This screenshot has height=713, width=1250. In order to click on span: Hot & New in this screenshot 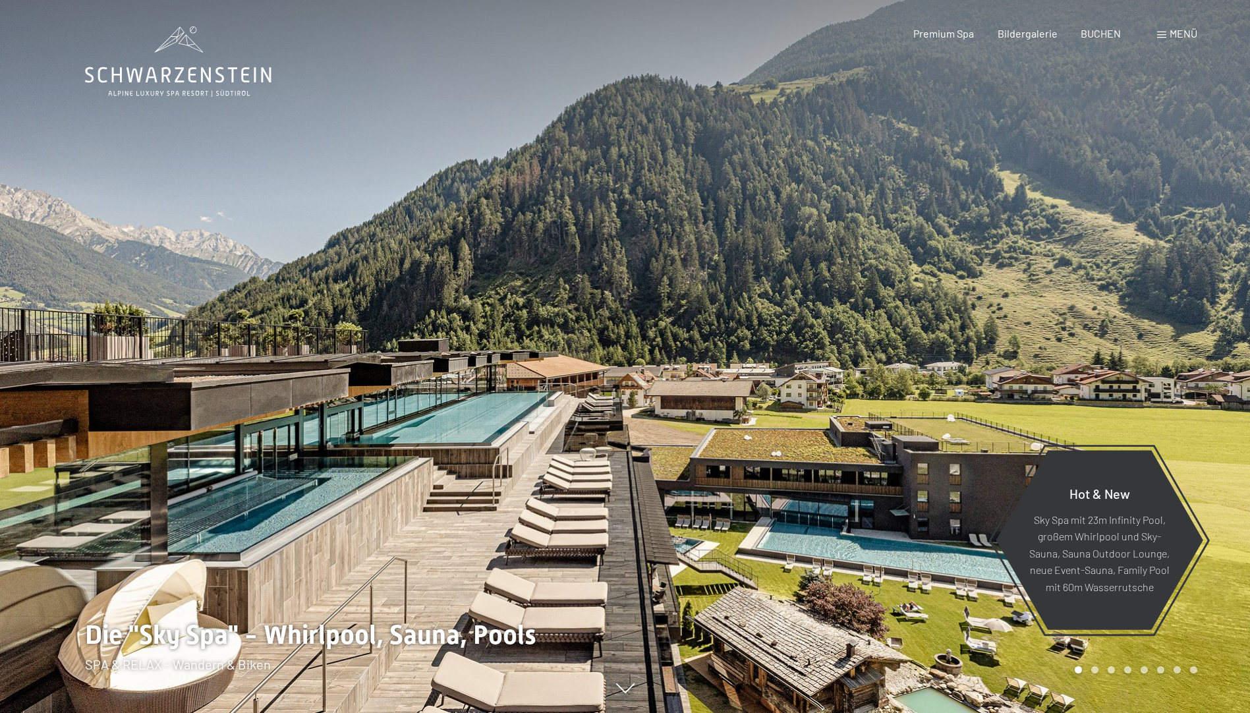, I will do `click(1100, 493)`.